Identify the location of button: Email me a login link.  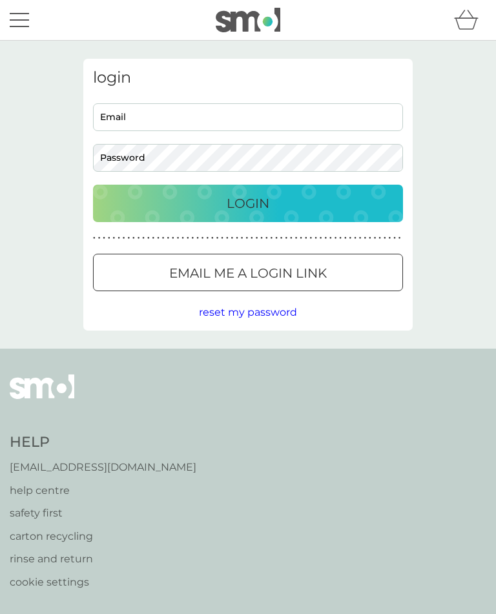
(248, 273).